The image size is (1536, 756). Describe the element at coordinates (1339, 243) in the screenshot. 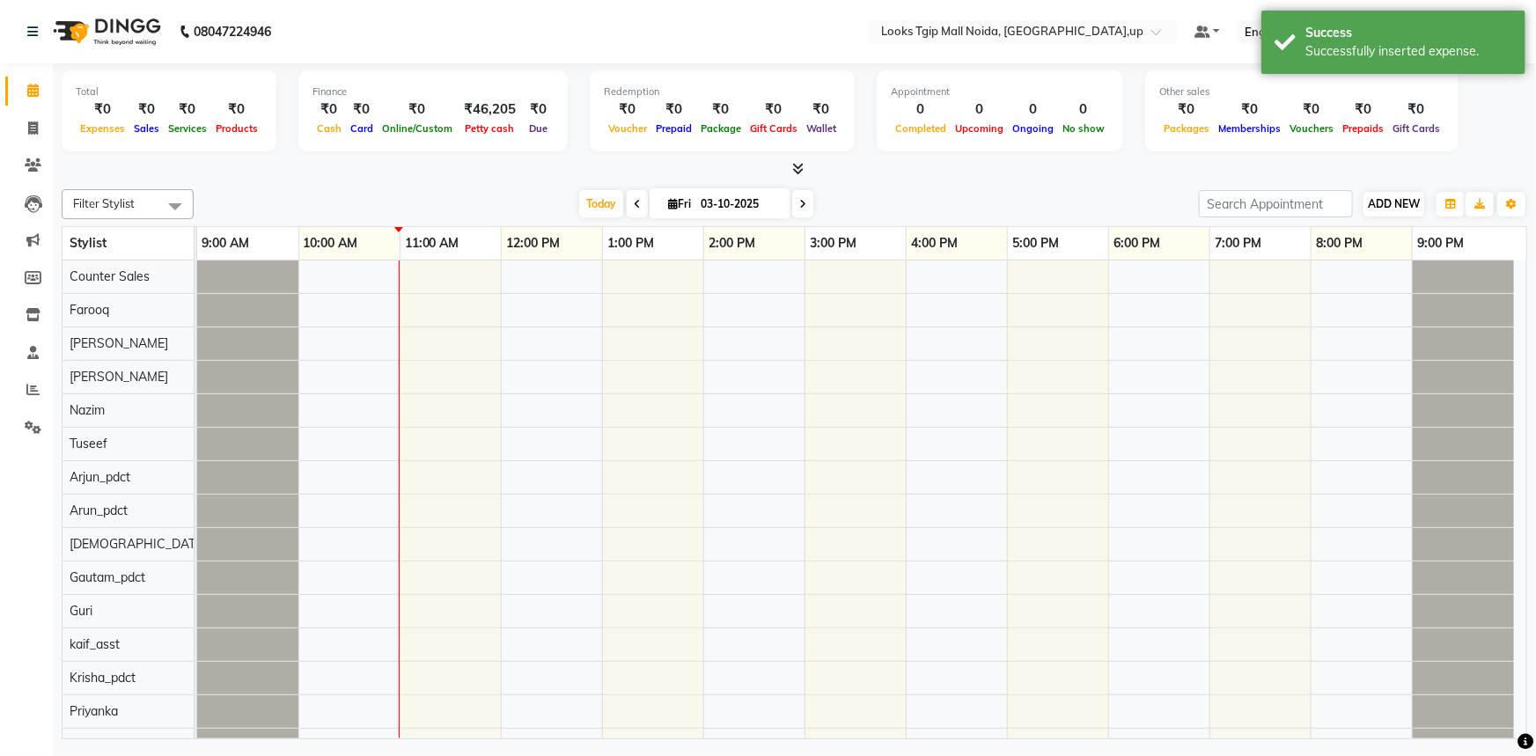

I see `a: 8:00 PM` at that location.